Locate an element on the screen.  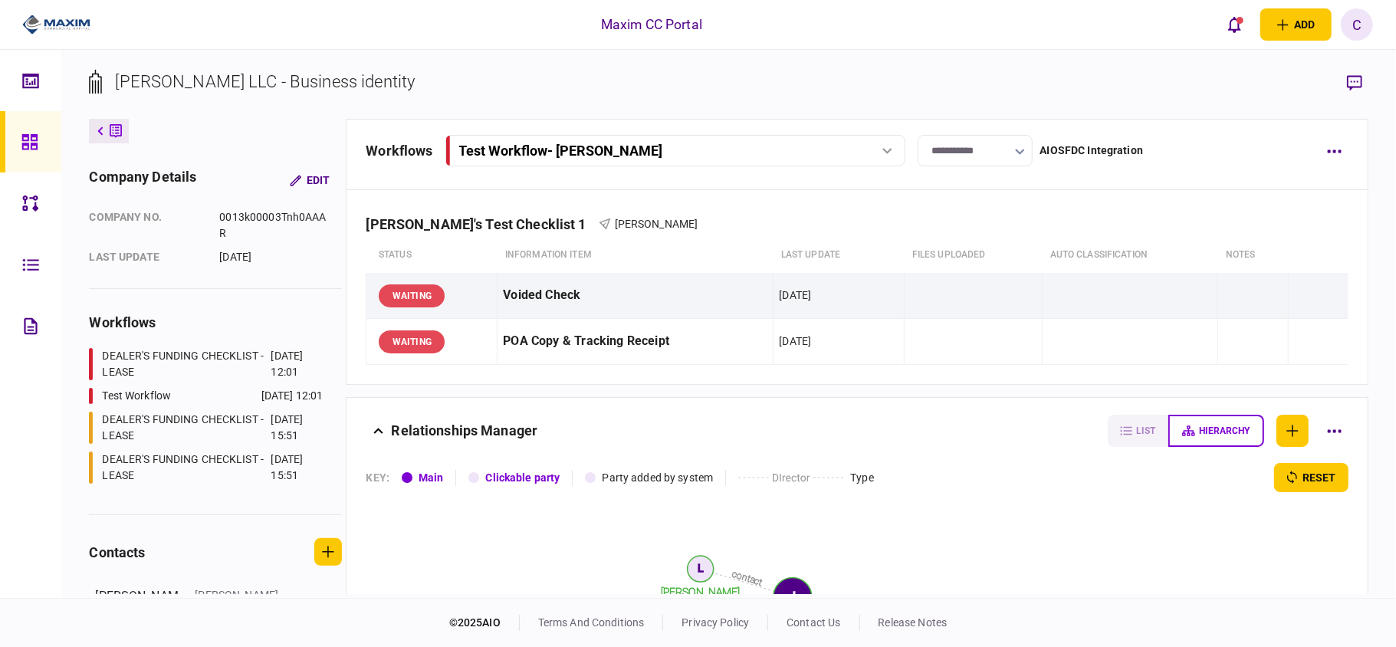
div: last update is located at coordinates (146, 257).